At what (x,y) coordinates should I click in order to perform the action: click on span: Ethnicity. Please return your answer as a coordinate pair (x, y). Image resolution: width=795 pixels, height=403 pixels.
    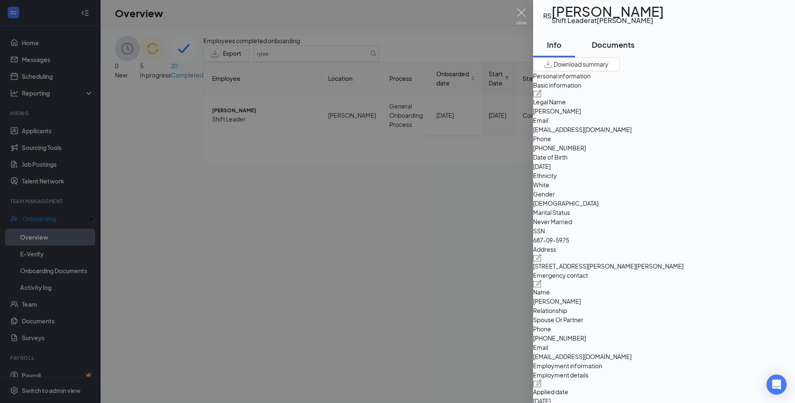
    Looking at the image, I should click on (664, 176).